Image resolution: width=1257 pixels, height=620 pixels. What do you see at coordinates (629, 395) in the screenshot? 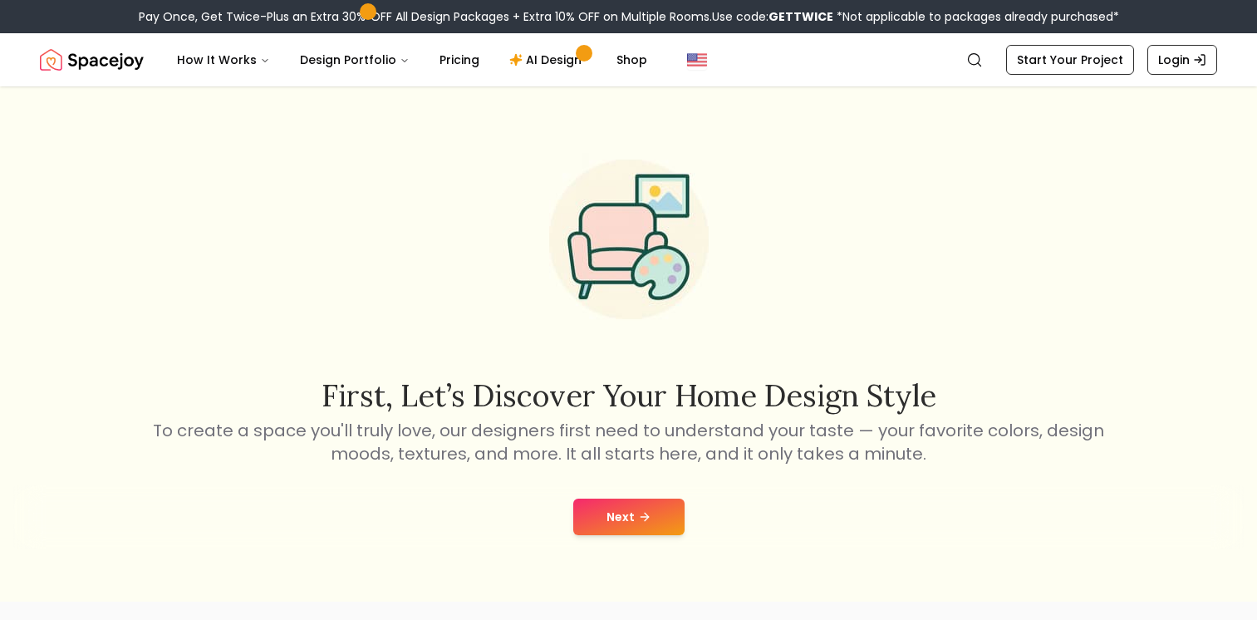
I see `h2: First, let’s discover your home design style` at bounding box center [629, 395].